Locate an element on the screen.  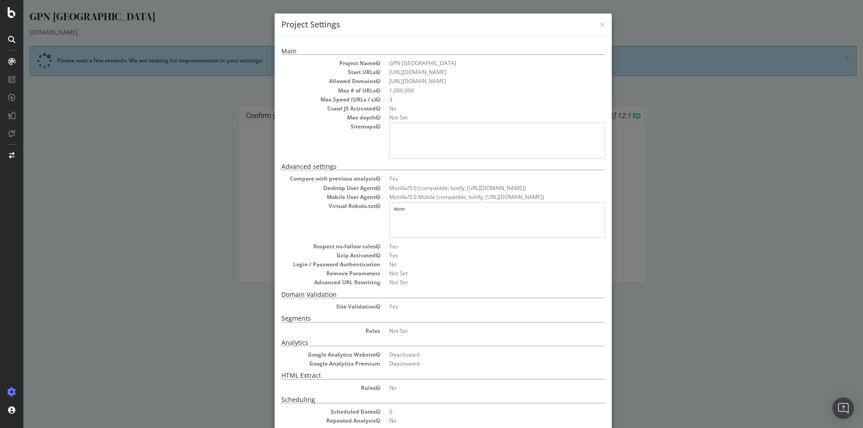
h5: Segments is located at coordinates (420, 319).